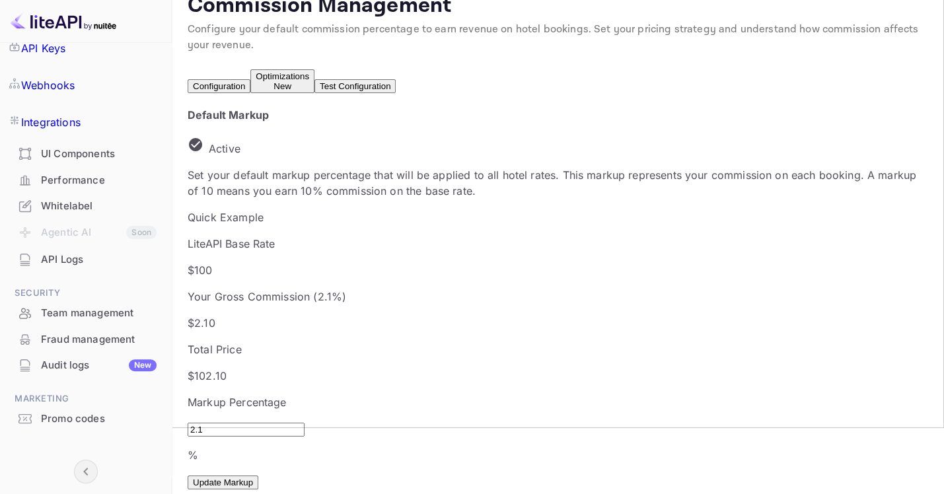 The width and height of the screenshot is (944, 494). I want to click on a: UI Components, so click(85, 153).